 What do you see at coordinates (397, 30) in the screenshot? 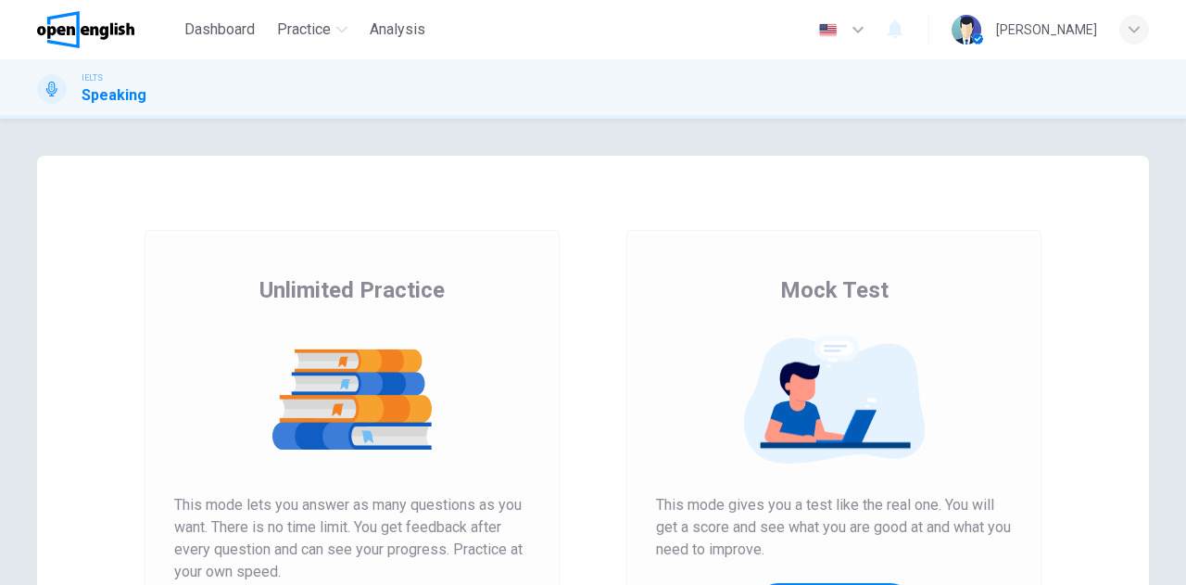
I see `span: Analysis` at bounding box center [397, 30].